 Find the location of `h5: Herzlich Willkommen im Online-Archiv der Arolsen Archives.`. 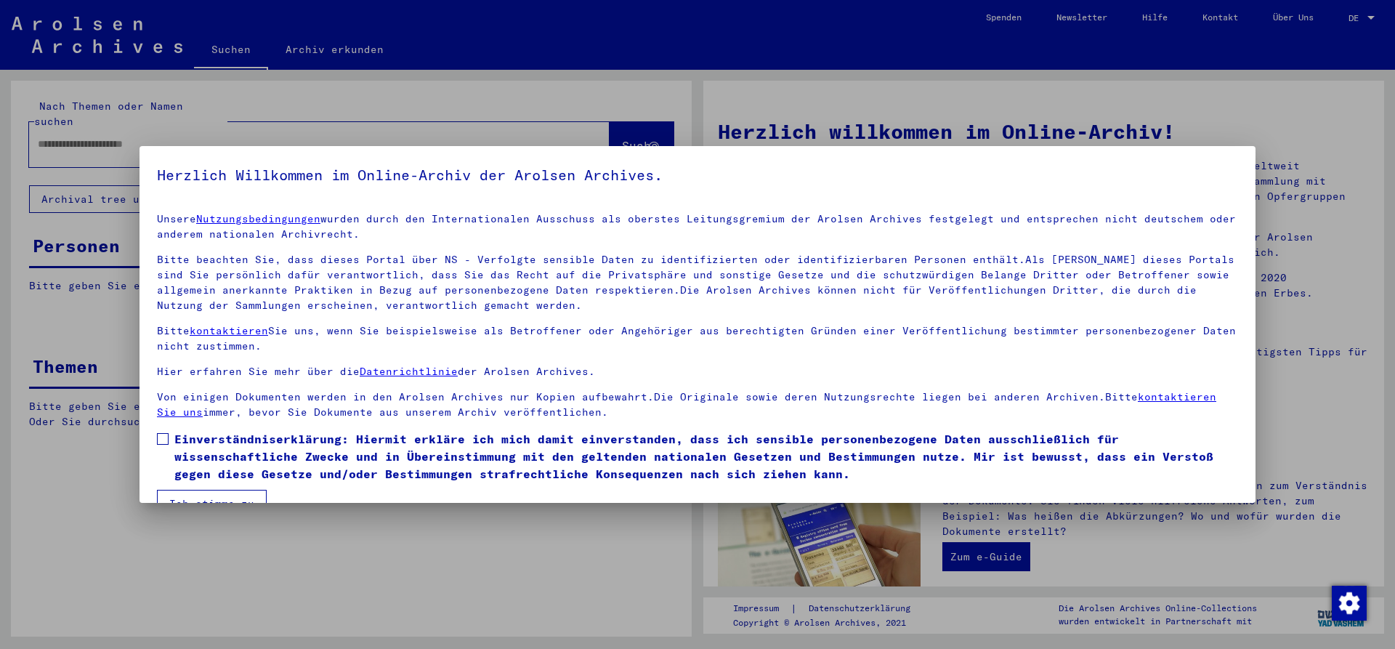

h5: Herzlich Willkommen im Online-Archiv der Arolsen Archives. is located at coordinates (697, 175).